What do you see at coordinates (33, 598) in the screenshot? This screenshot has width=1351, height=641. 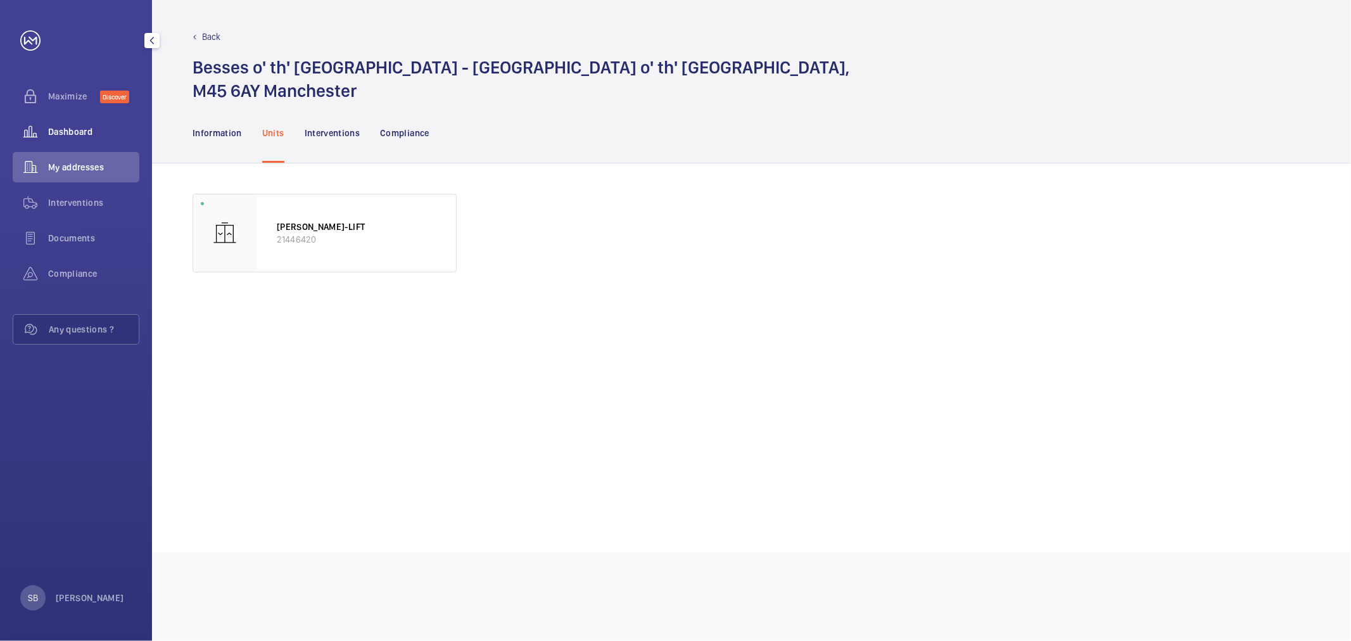 I see `p: SB` at bounding box center [33, 598].